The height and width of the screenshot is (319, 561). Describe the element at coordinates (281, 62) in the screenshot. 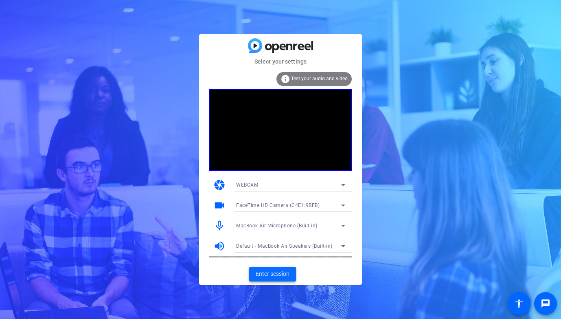

I see `mat-card-subtitle: Select your settings` at that location.